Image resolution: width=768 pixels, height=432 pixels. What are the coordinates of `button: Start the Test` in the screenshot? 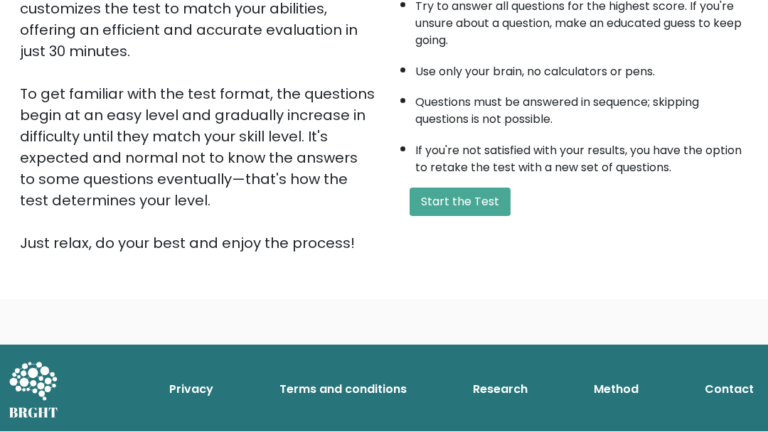 It's located at (460, 203).